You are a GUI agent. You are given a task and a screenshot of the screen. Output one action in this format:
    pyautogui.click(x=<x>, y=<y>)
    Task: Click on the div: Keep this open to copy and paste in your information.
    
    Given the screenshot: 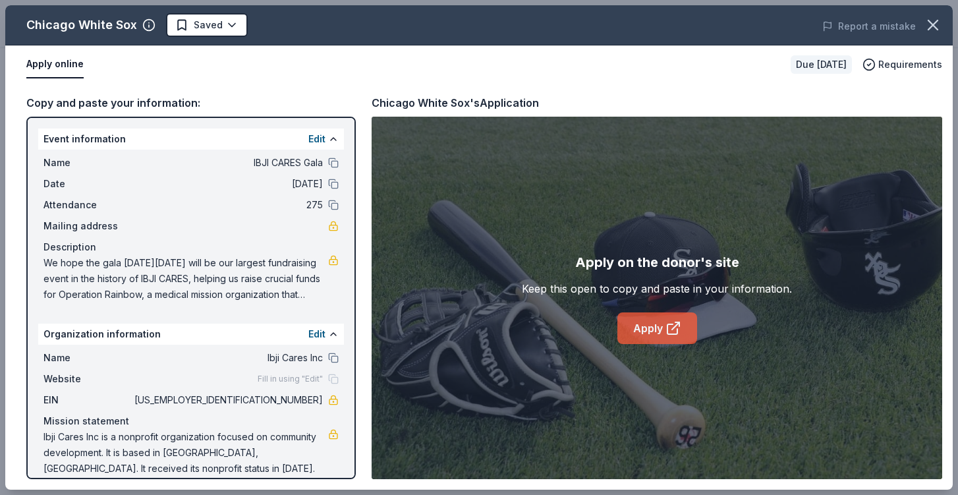 What is the action you would take?
    pyautogui.click(x=657, y=289)
    